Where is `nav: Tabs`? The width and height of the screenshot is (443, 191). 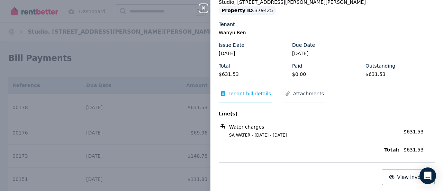
nav: Tabs is located at coordinates (326, 96).